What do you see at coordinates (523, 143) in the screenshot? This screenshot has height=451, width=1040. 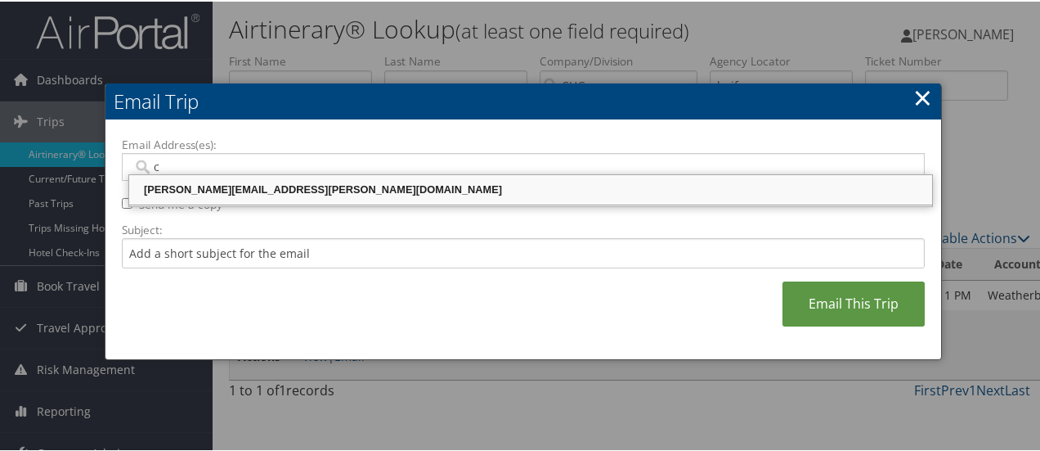 I see `label: Email Address(es):` at bounding box center [523, 143].